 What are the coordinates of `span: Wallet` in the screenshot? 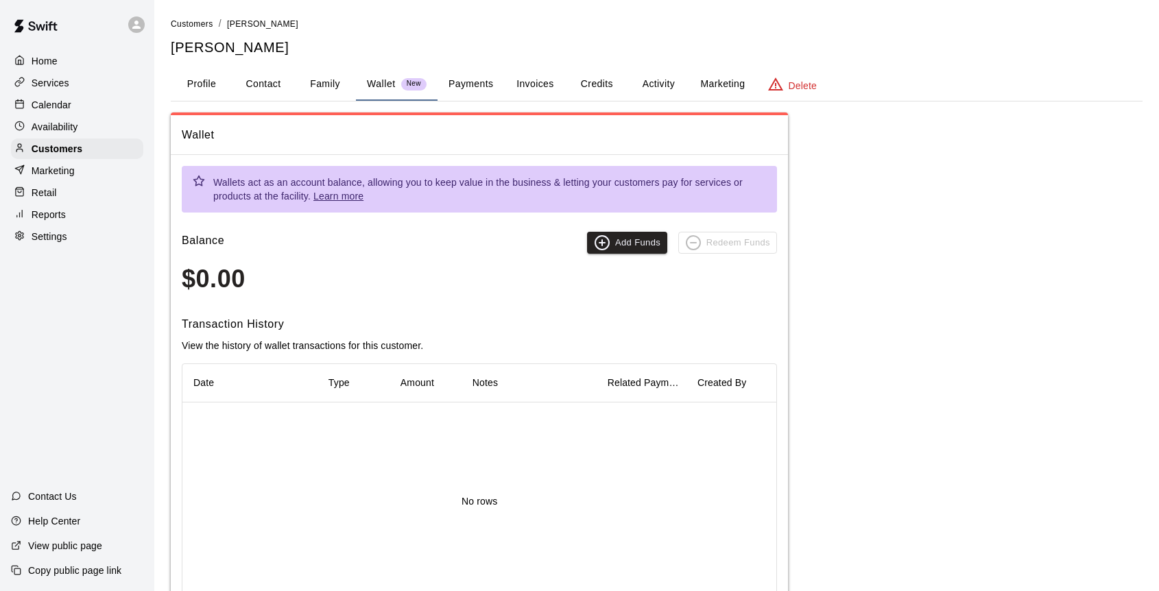 It's located at (480, 135).